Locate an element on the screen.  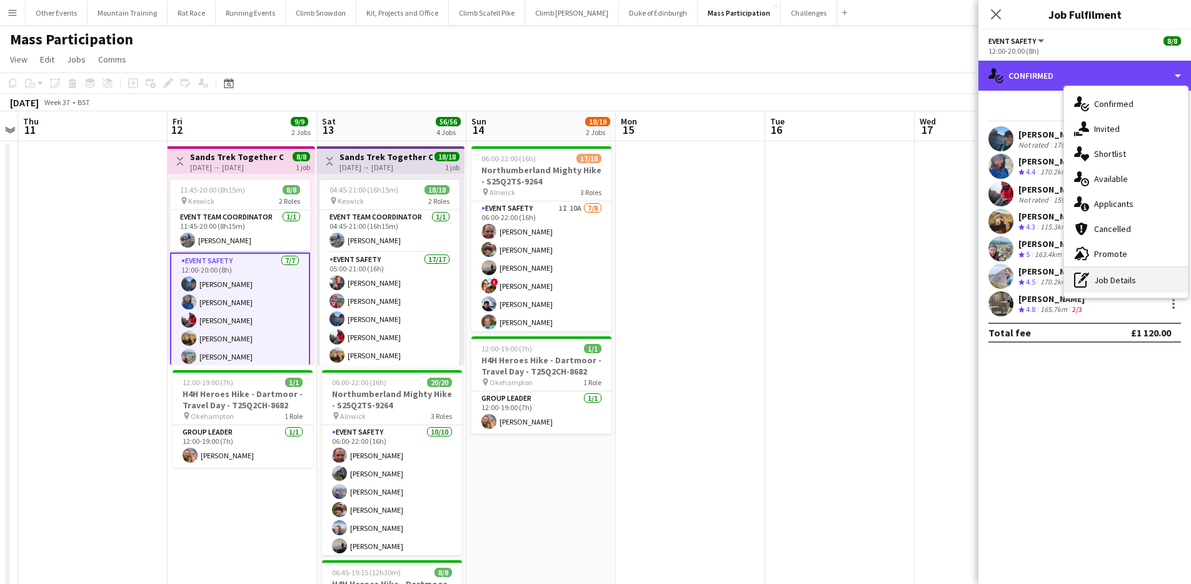
span: Week 37 is located at coordinates (57, 102).